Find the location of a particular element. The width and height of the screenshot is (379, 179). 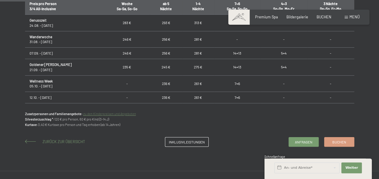

strong: Genusszeit is located at coordinates (38, 20).